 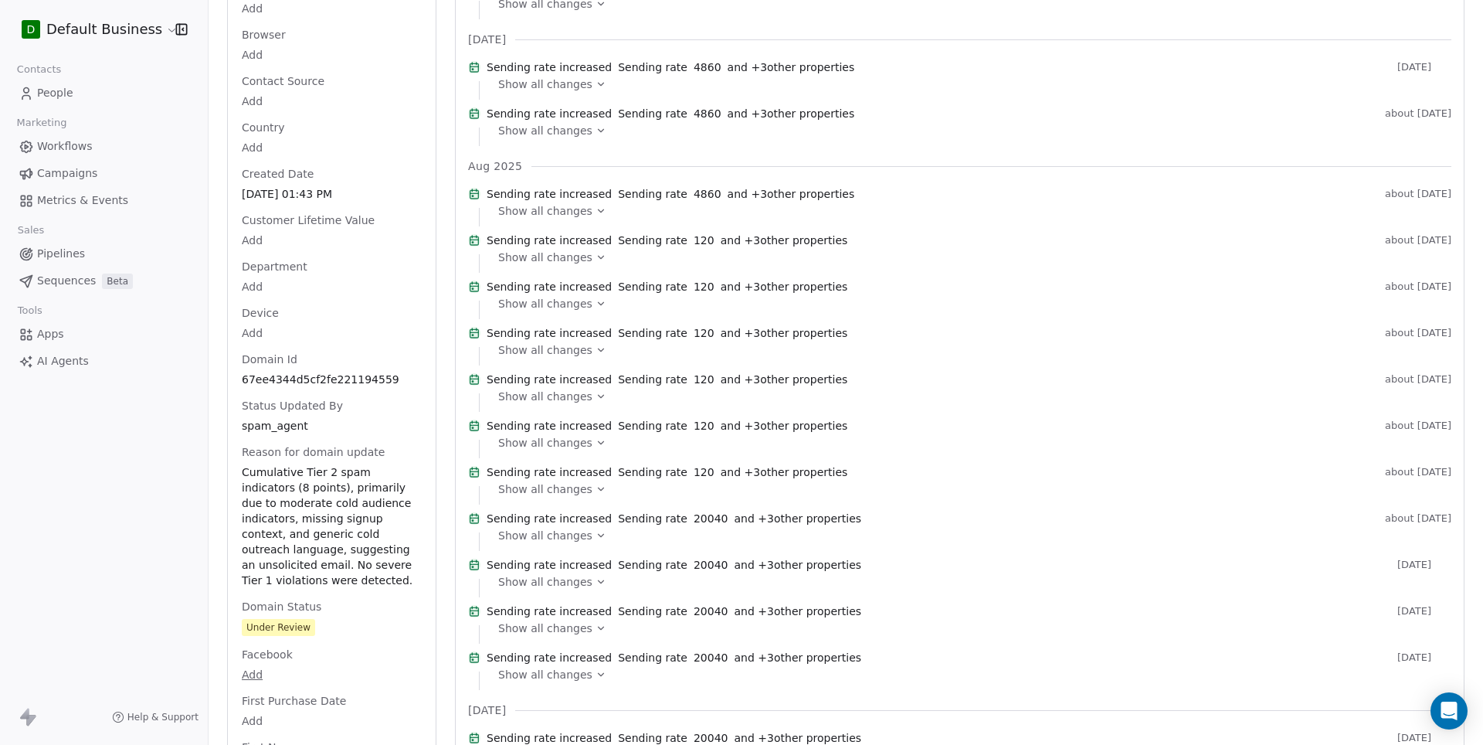 I want to click on div: Open Intercom Messenger, so click(x=1449, y=711).